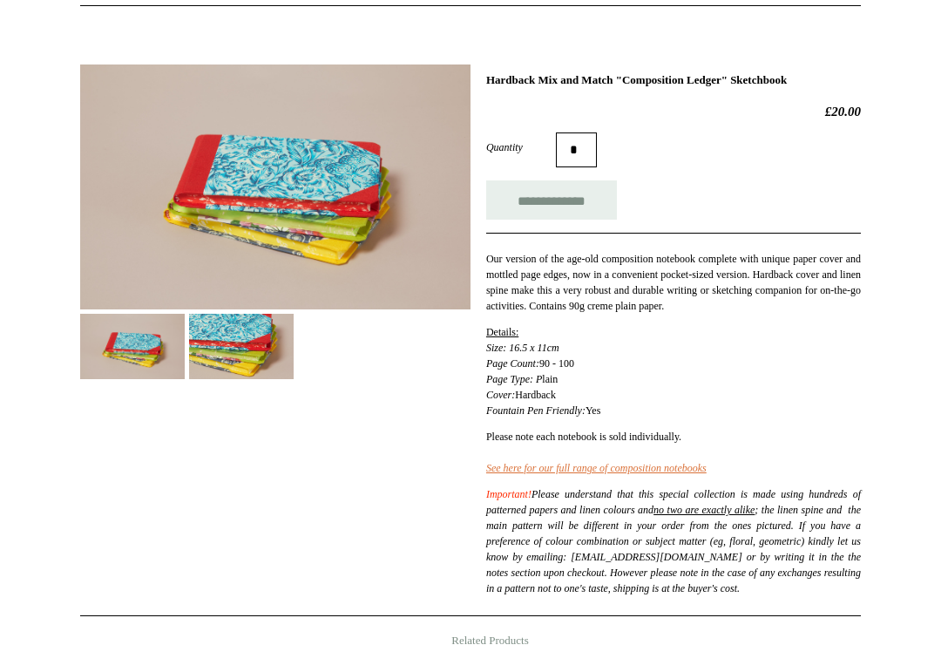  I want to click on span: Please understand that this special collection is made using hundreds of patterned papers and lin..., so click(673, 542).